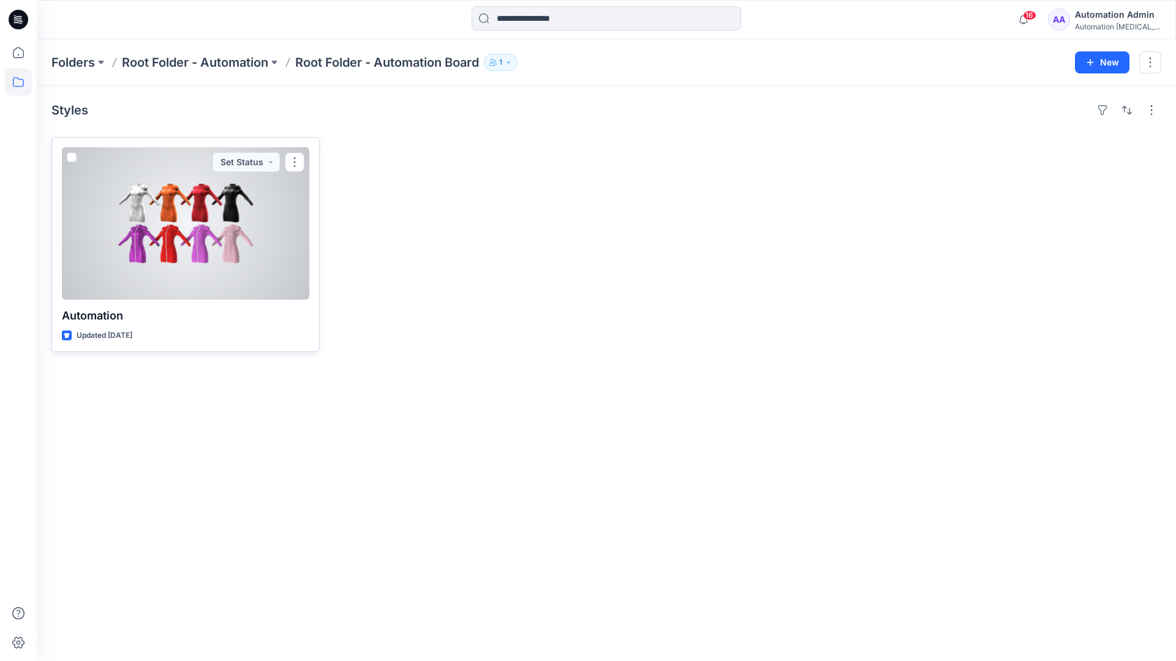  What do you see at coordinates (186, 223) in the screenshot?
I see `a: Automation` at bounding box center [186, 223].